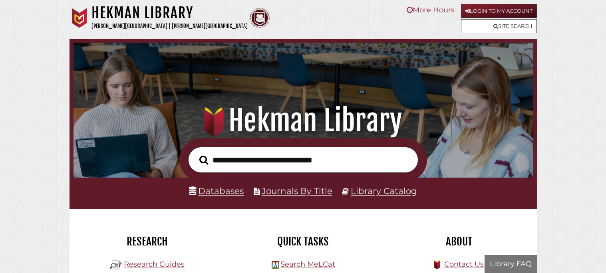 The image size is (606, 273). I want to click on button: Search, so click(204, 160).